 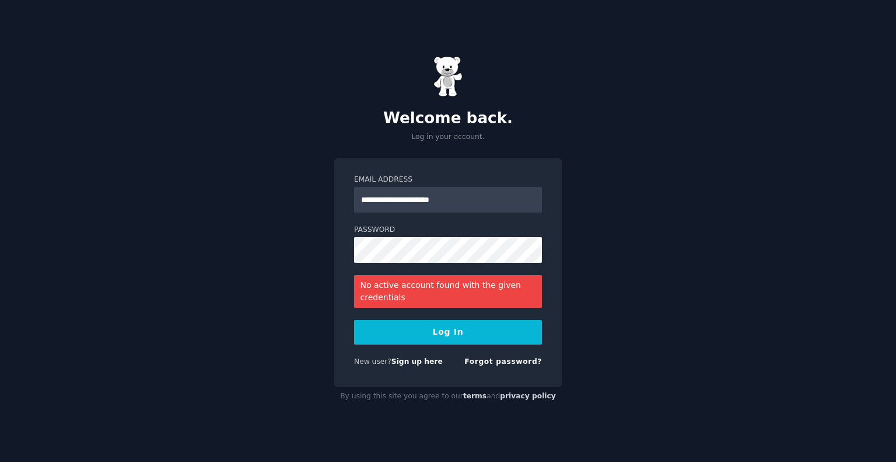 What do you see at coordinates (448, 230) in the screenshot?
I see `label: Password` at bounding box center [448, 230].